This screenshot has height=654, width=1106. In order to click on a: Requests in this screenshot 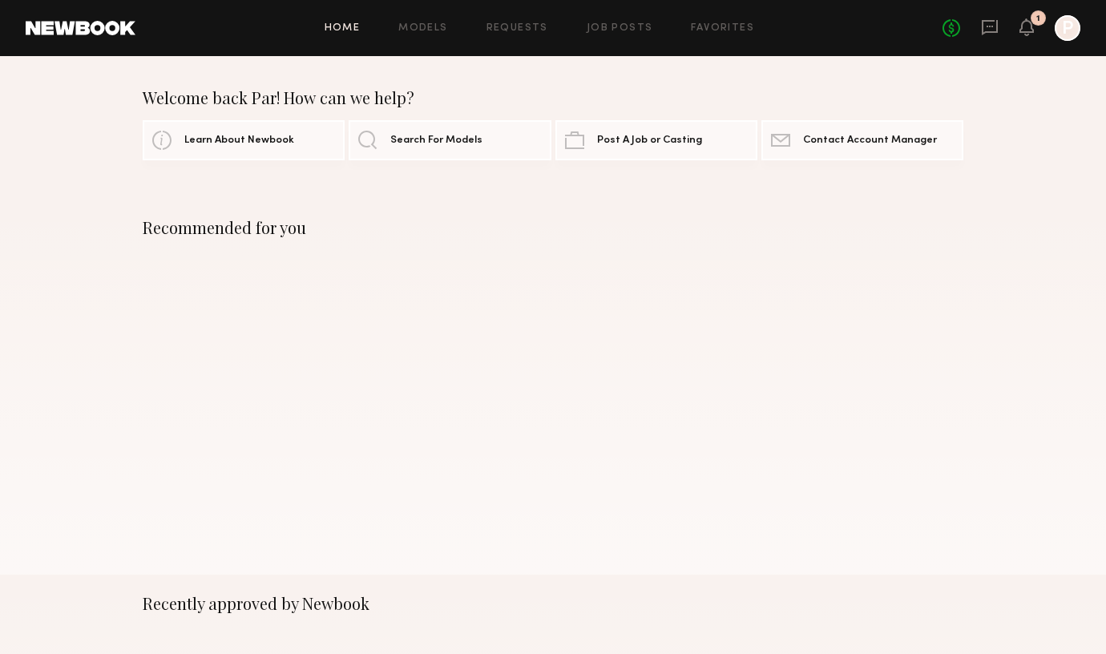, I will do `click(517, 28)`.